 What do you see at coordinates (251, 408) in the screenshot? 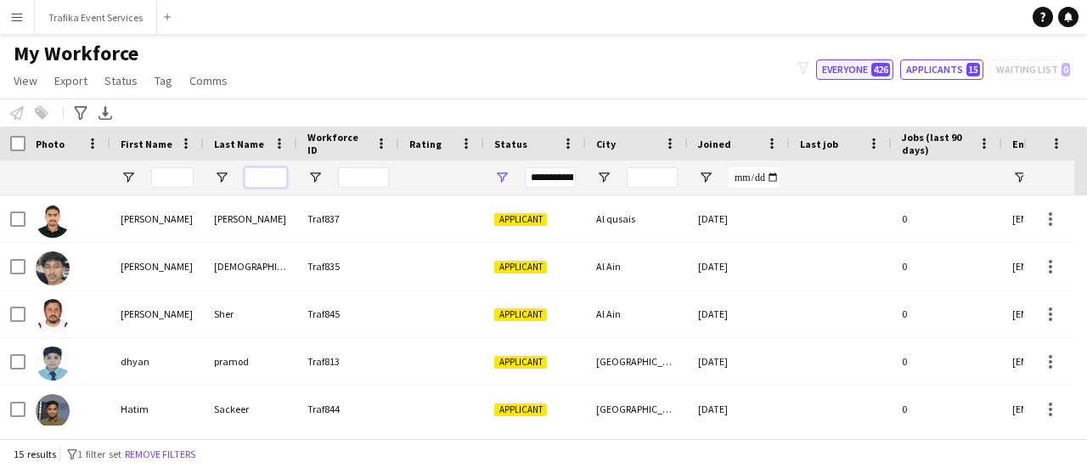
I see `div: Sackeer` at bounding box center [251, 408].